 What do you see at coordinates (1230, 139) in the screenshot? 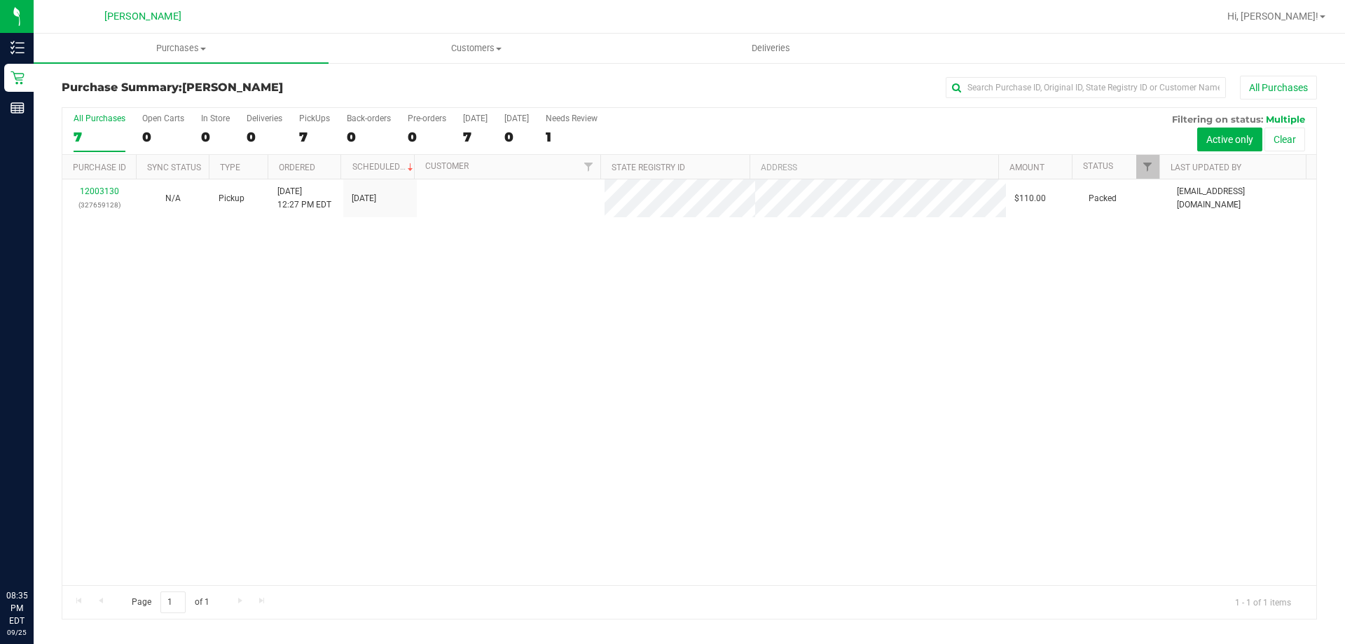
I see `button: Active only` at bounding box center [1230, 139].